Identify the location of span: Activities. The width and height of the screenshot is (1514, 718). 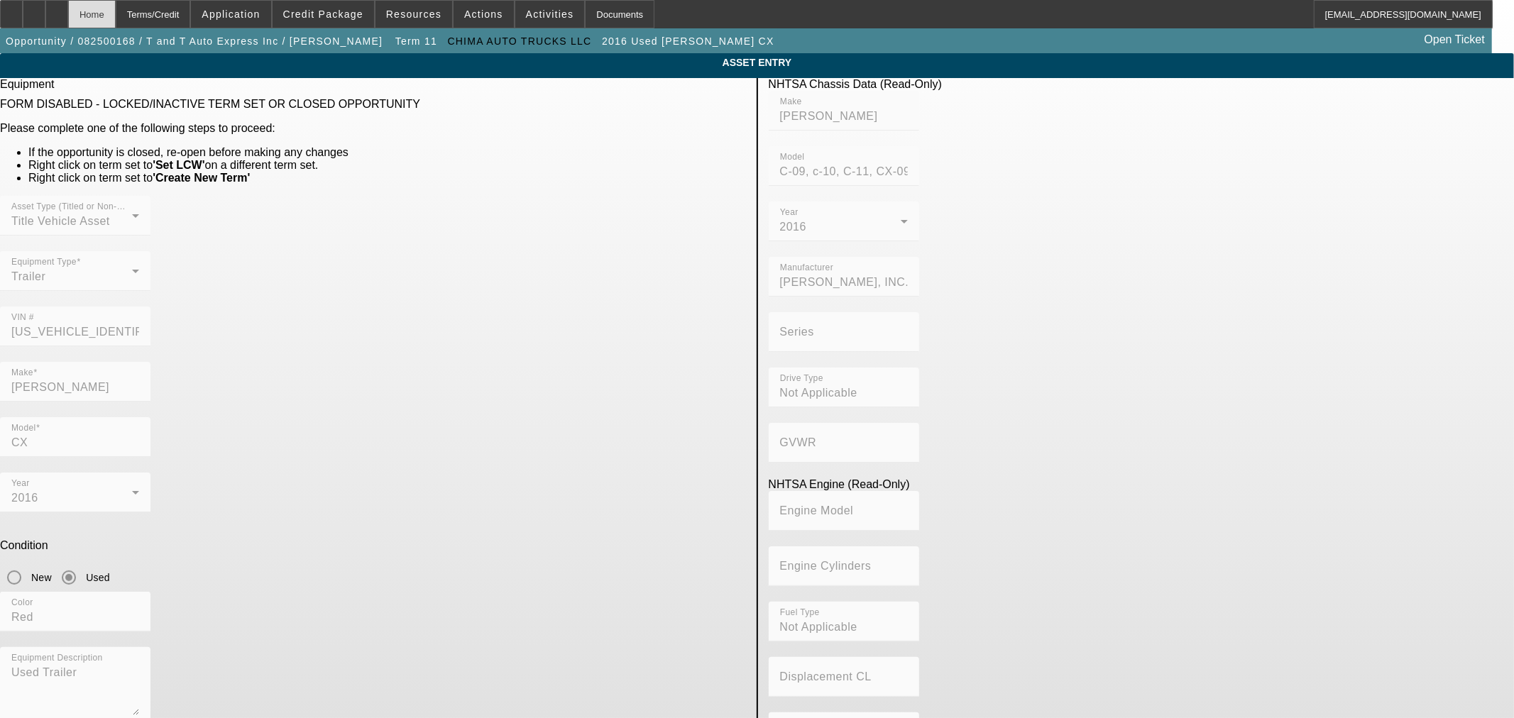
(550, 14).